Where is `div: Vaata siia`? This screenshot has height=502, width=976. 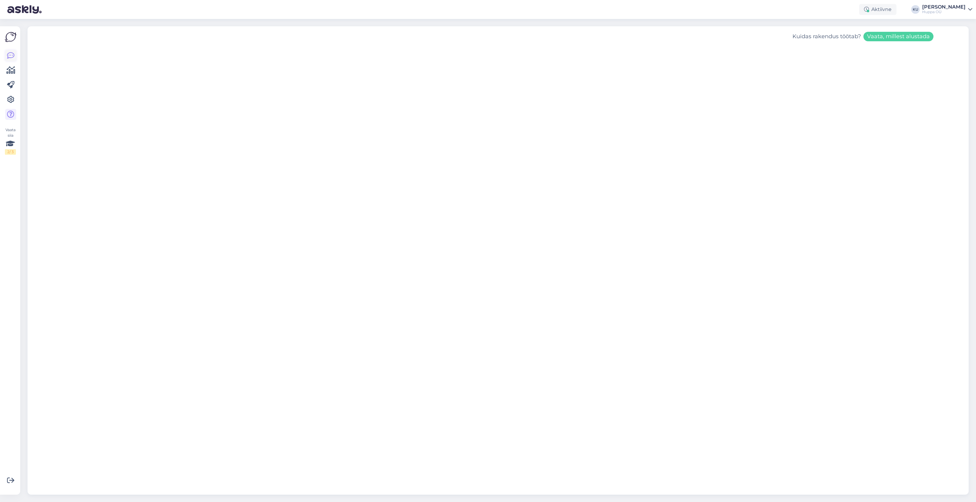 div: Vaata siia is located at coordinates (10, 141).